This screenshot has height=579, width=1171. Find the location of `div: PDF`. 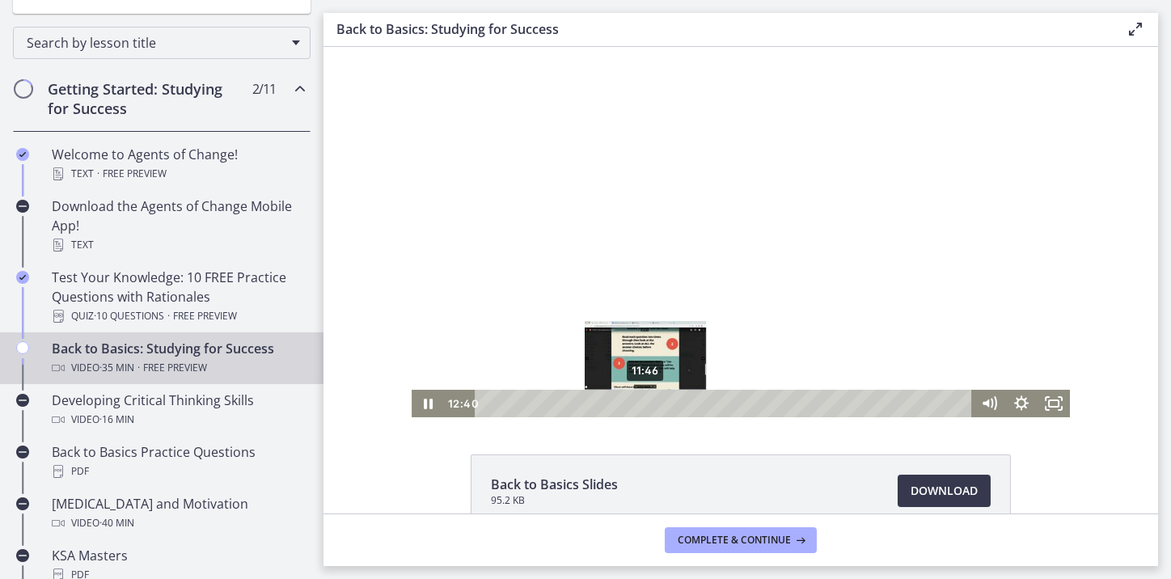

div: PDF is located at coordinates (178, 471).